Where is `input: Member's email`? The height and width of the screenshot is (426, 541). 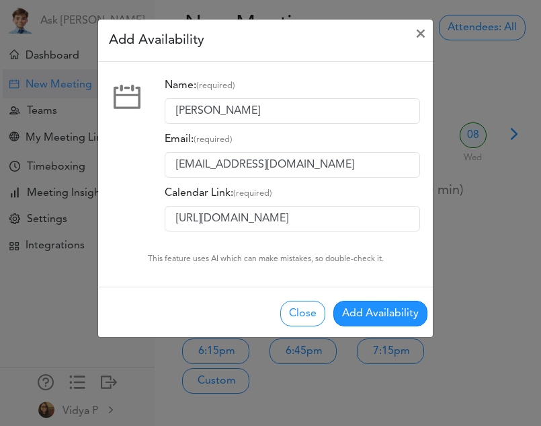 input: Member's email is located at coordinates (293, 165).